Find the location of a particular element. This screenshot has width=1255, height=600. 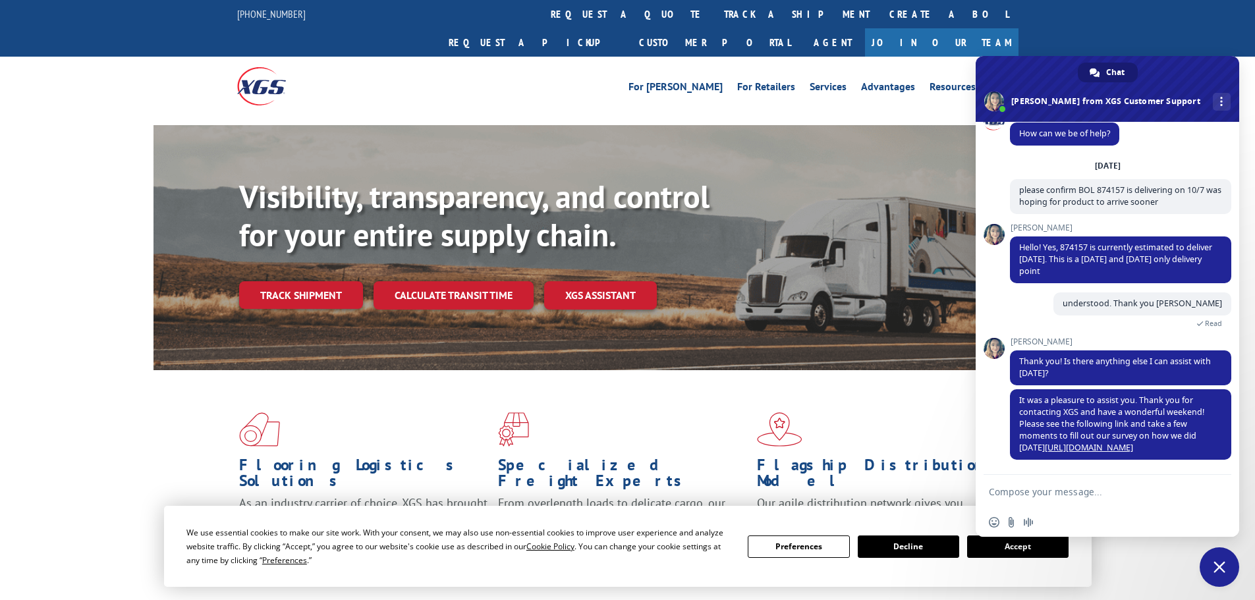

span: Our agile distribution network gives you nationwide inventory management on demand. is located at coordinates (878, 511).